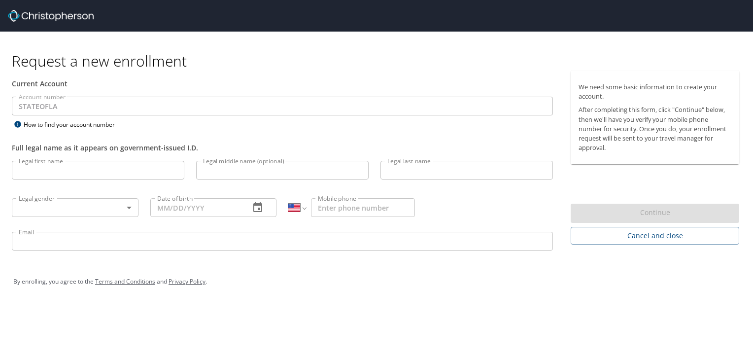  I want to click on input: MM/DD/YYYY, so click(196, 208).